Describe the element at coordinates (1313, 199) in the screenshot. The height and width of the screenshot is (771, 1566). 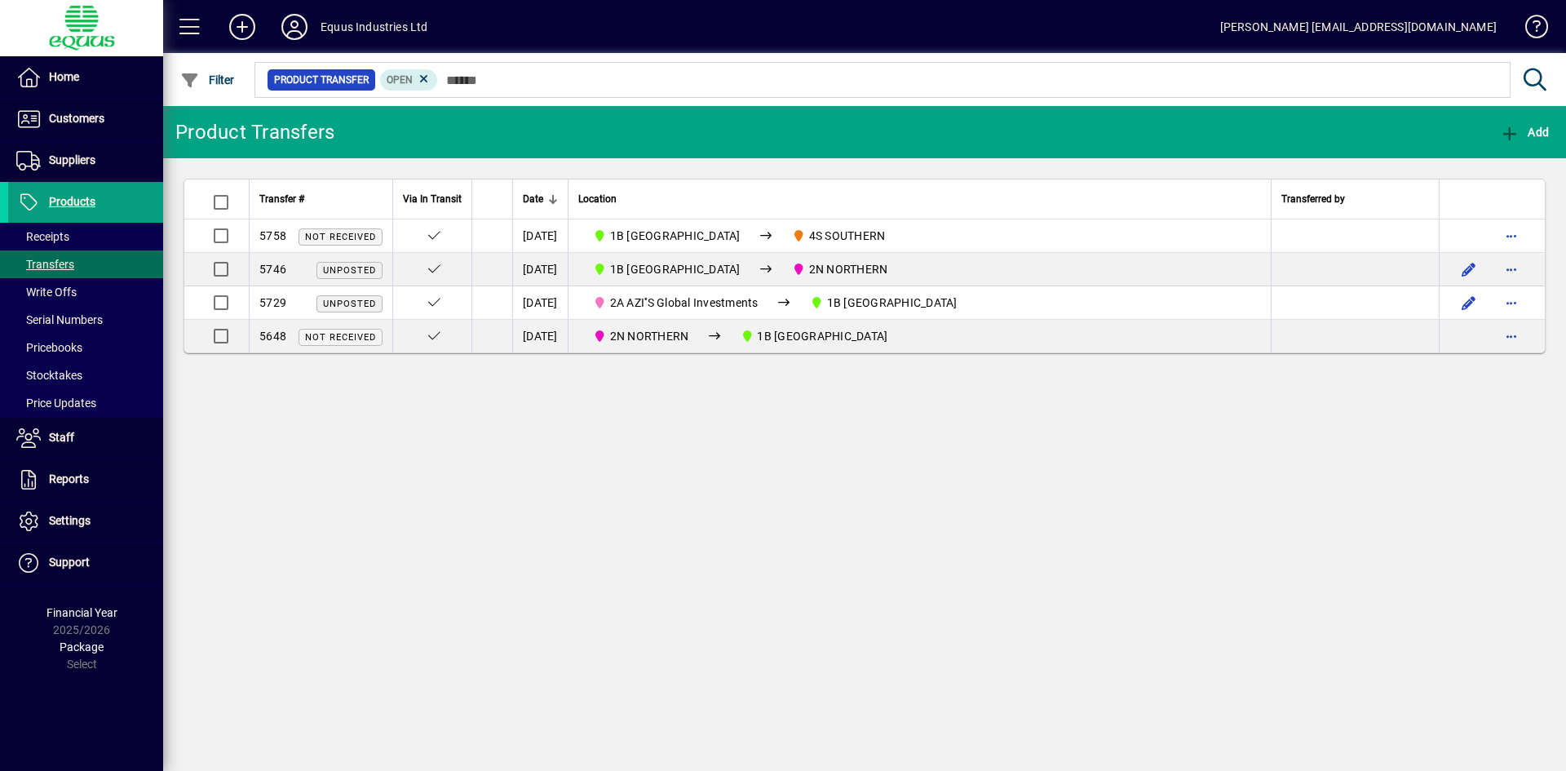
I see `span: Transferred by` at that location.